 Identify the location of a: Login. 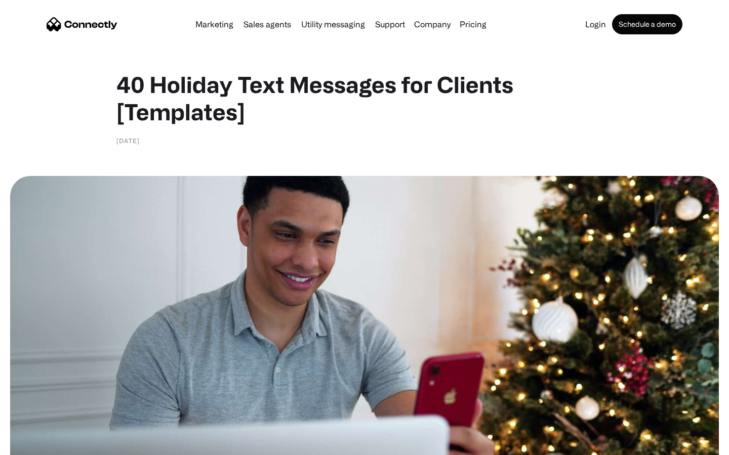
(595, 24).